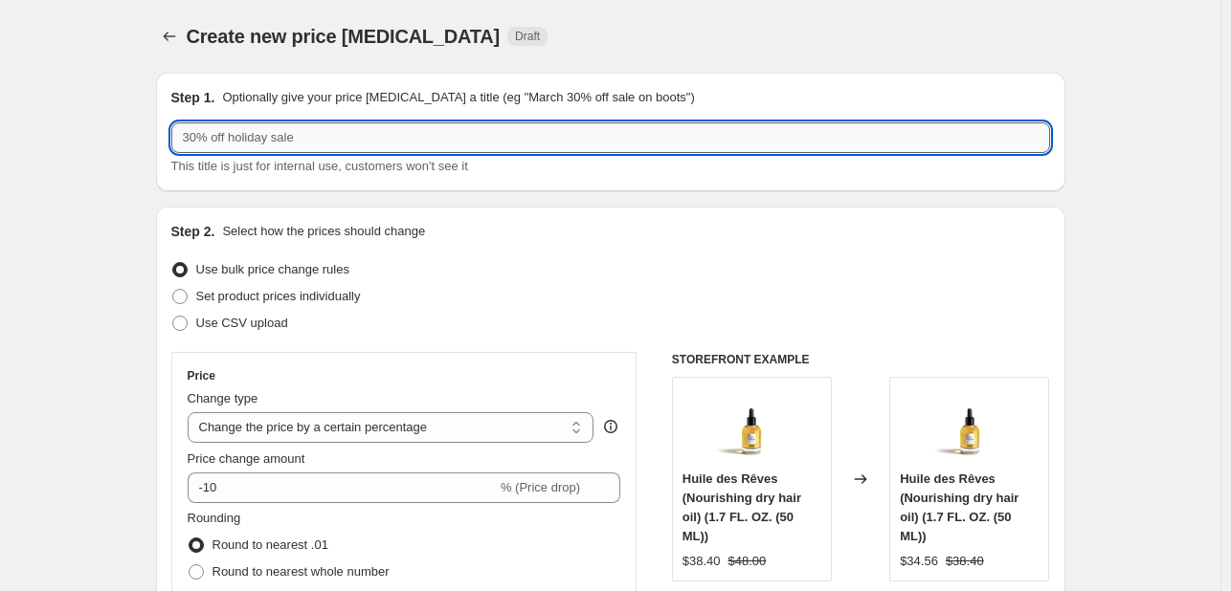 This screenshot has width=1231, height=591. I want to click on span: Round to nearest whole number, so click(300, 571).